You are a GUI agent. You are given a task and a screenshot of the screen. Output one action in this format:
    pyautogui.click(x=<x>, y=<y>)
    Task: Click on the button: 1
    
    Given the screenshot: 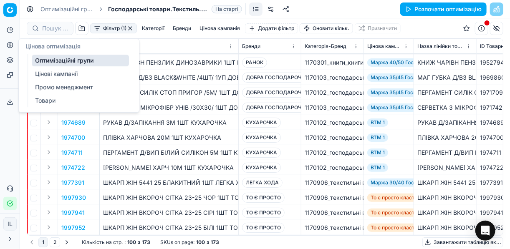 What is the action you would take?
    pyautogui.click(x=43, y=242)
    